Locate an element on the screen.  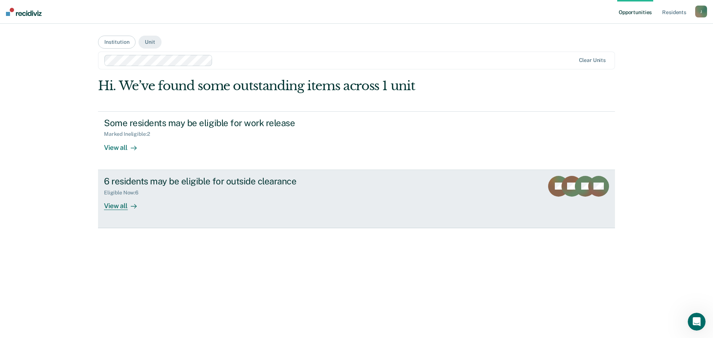
img: Recidiviz is located at coordinates (24, 12).